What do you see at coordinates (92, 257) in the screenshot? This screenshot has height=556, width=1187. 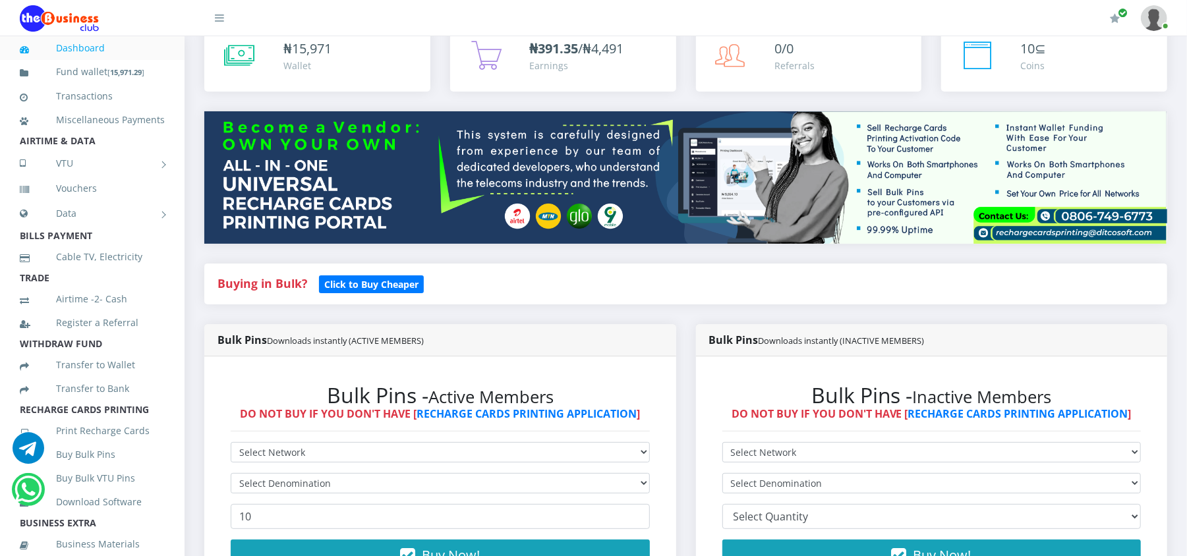 I see `a: Cable TV, Electricity` at bounding box center [92, 257].